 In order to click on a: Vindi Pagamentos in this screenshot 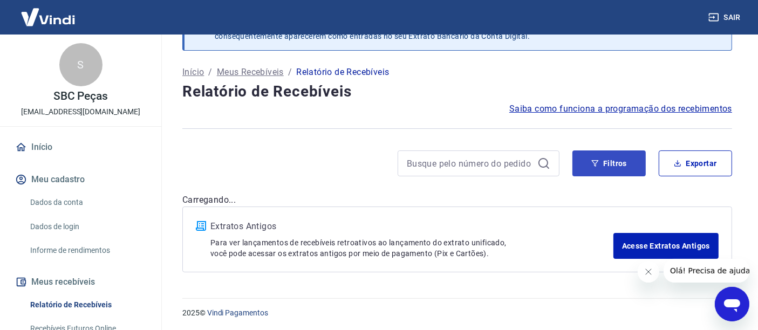, I will do `click(237, 313)`.